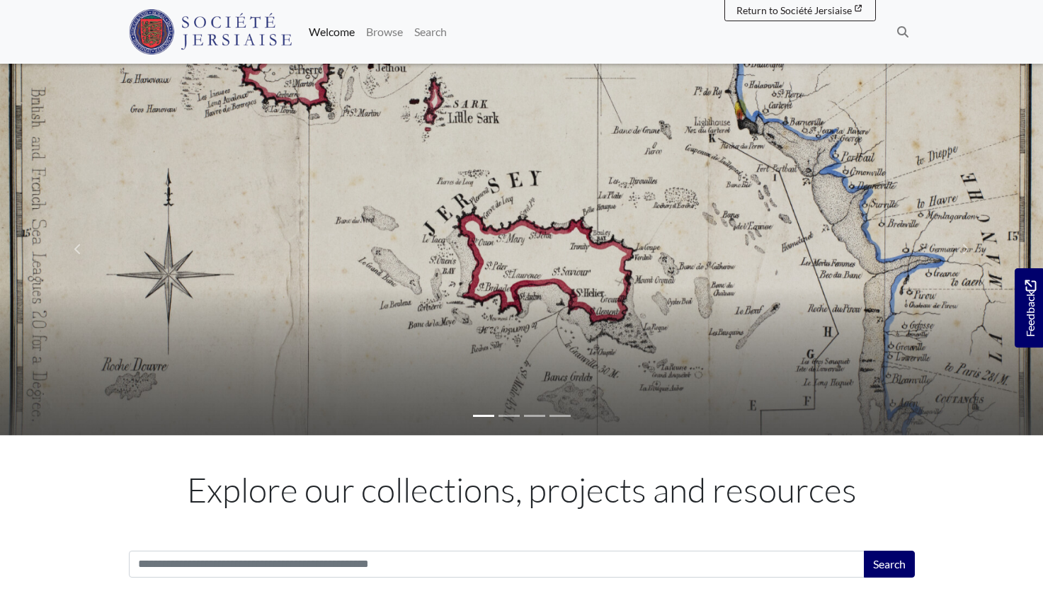 This screenshot has height=596, width=1043. What do you see at coordinates (522, 490) in the screenshot?
I see `h1: Explore our collections, projects and resources` at bounding box center [522, 490].